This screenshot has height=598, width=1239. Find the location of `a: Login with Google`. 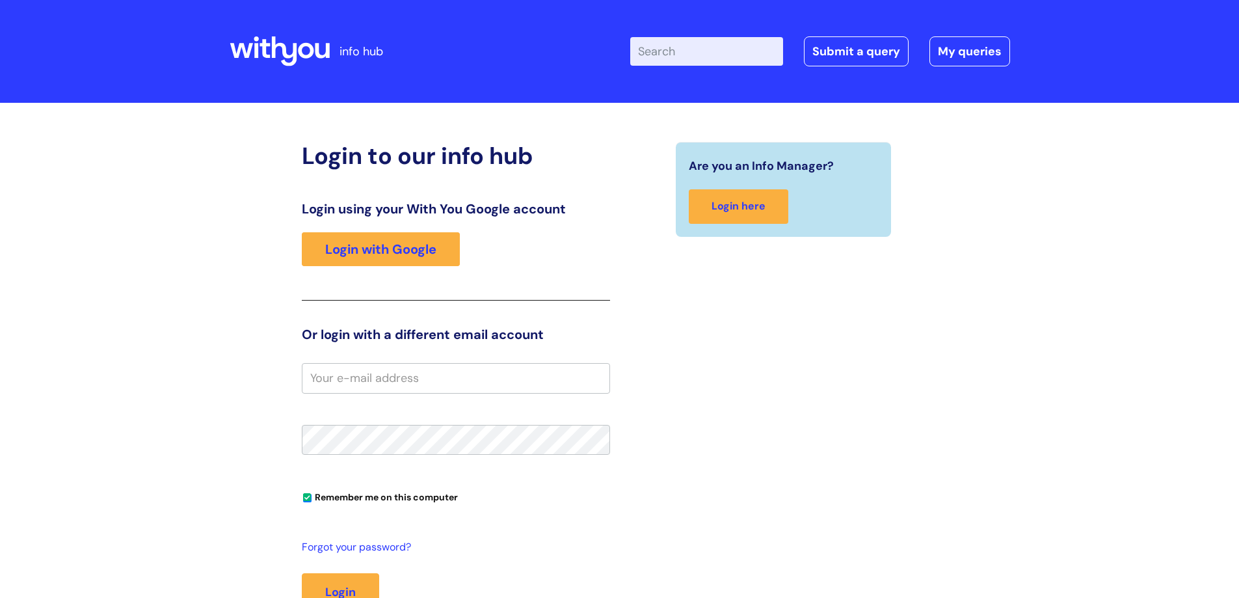

a: Login with Google is located at coordinates (381, 249).